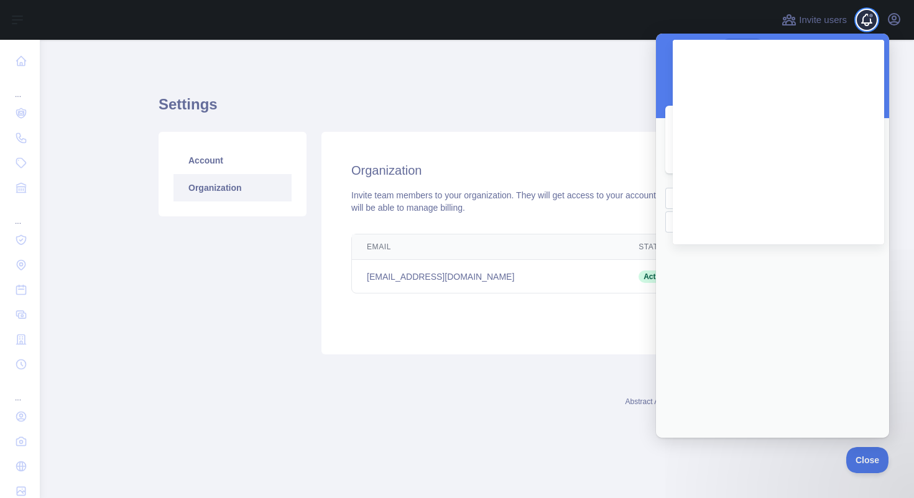 The width and height of the screenshot is (914, 498). I want to click on h1: Settings, so click(477, 109).